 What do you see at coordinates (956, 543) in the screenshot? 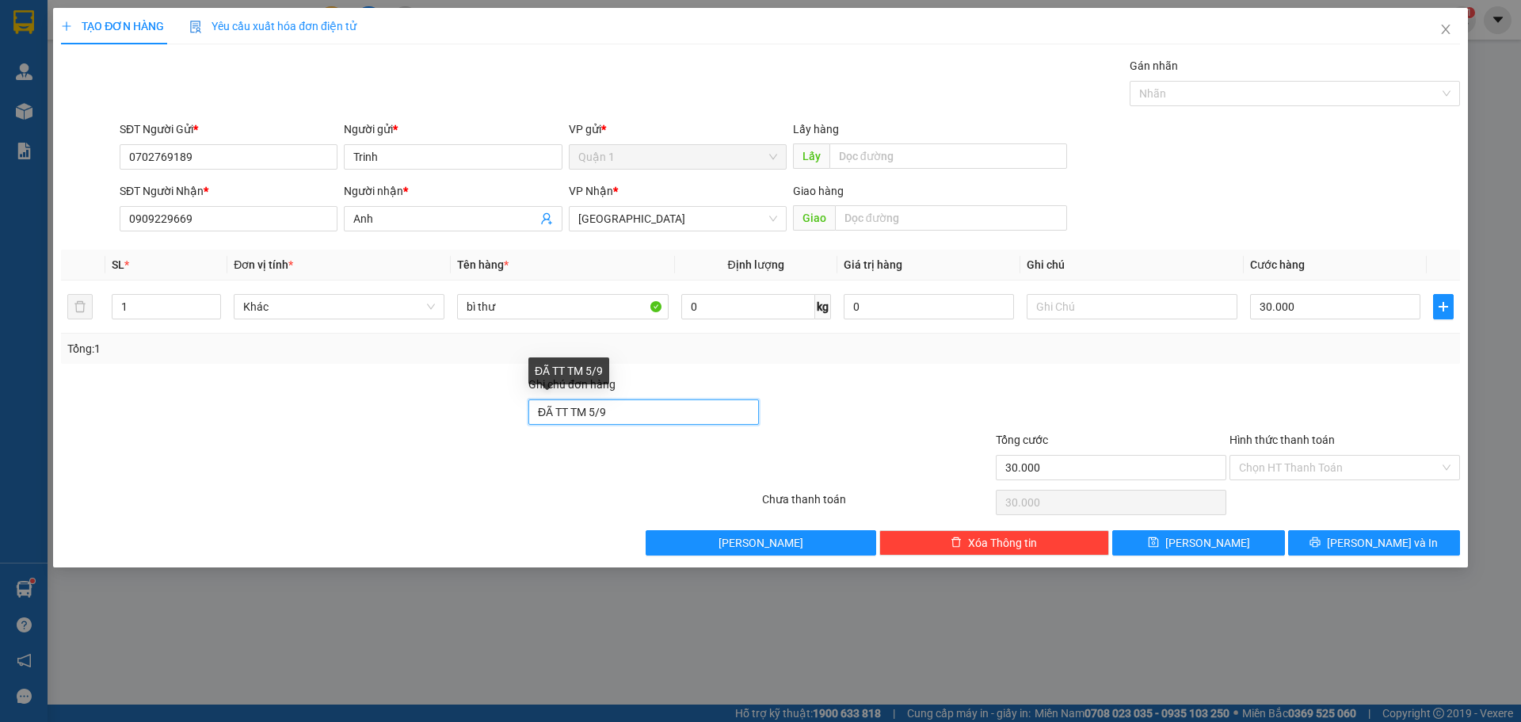
I see `span: delete` at bounding box center [956, 543].